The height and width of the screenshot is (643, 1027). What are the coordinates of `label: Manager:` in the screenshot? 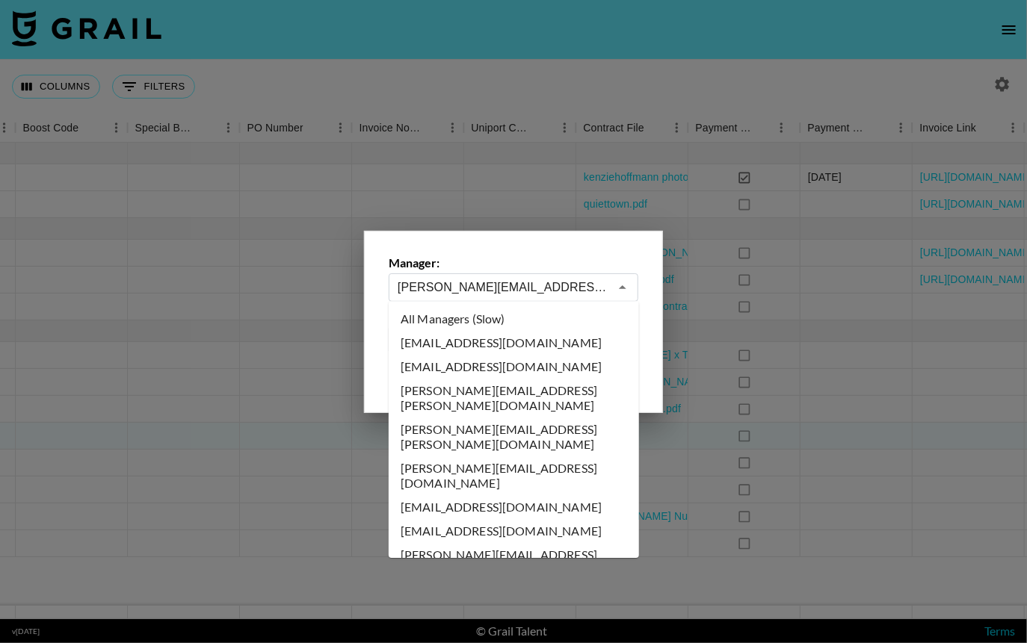 It's located at (513, 263).